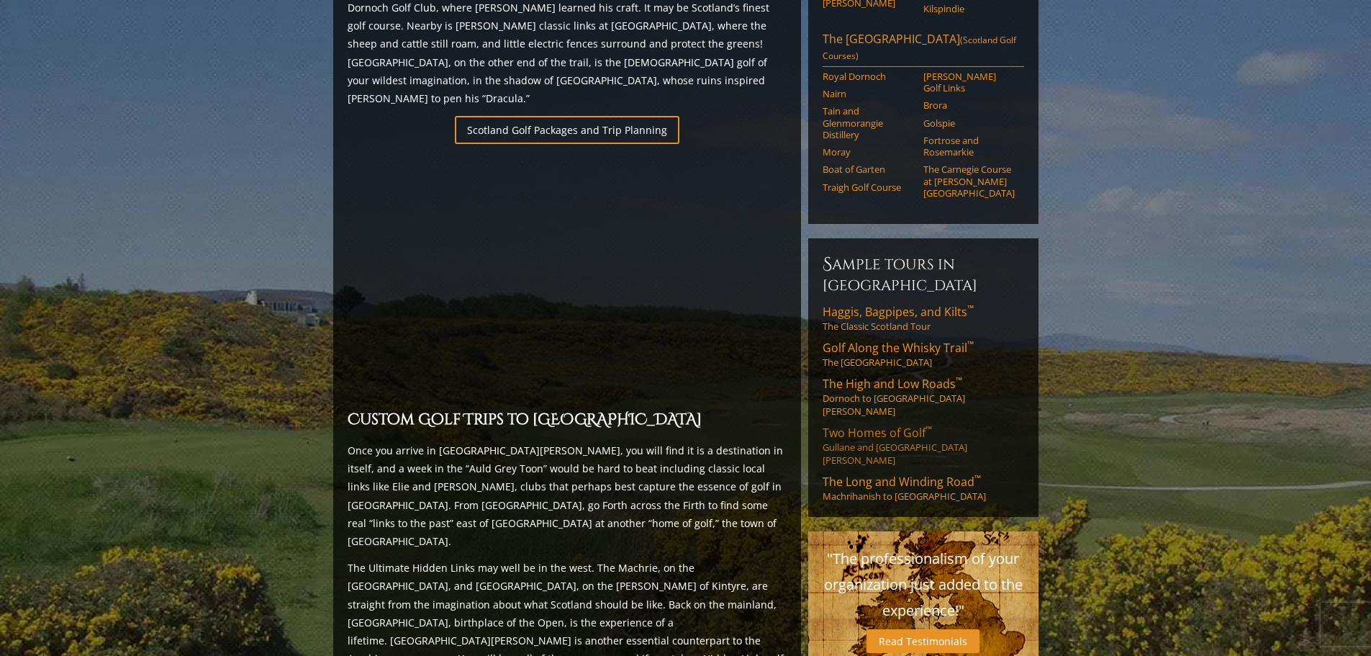  Describe the element at coordinates (868, 187) in the screenshot. I see `a: Traigh Golf Course` at that location.